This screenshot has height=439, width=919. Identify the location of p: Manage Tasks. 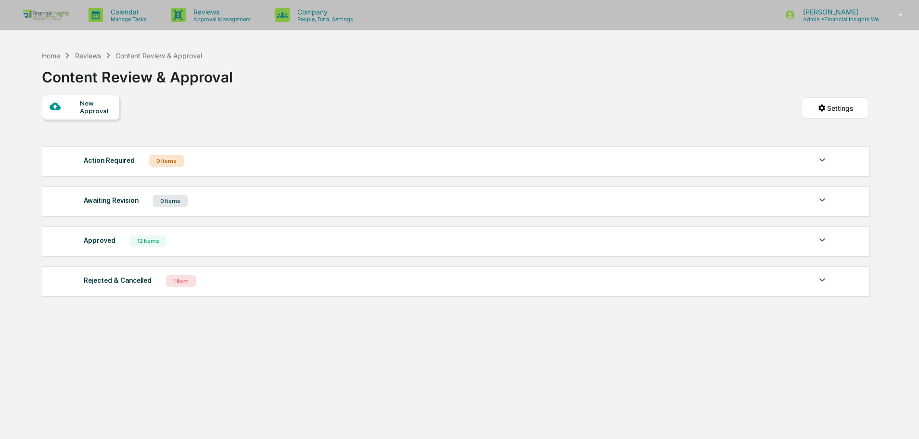
(127, 19).